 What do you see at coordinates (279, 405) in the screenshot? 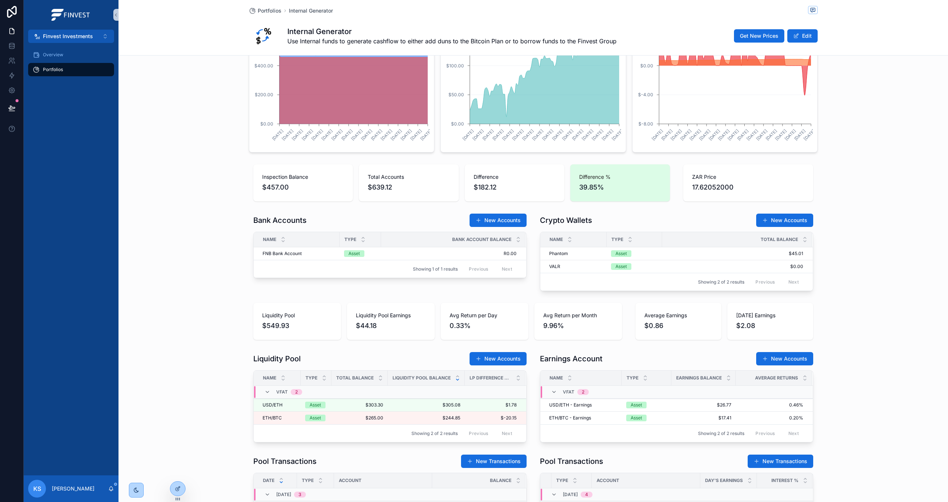
I see `a: USD/ETH` at bounding box center [279, 405].